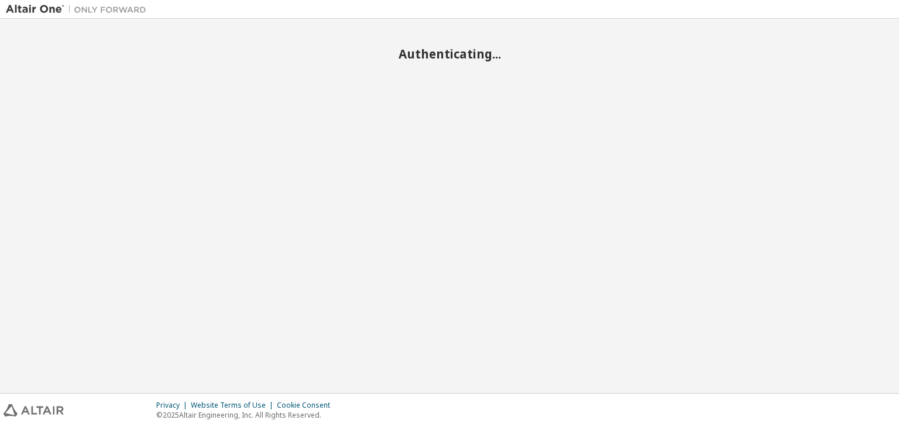 Image resolution: width=899 pixels, height=427 pixels. What do you see at coordinates (79, 9) in the screenshot?
I see `img: Altair One` at bounding box center [79, 9].